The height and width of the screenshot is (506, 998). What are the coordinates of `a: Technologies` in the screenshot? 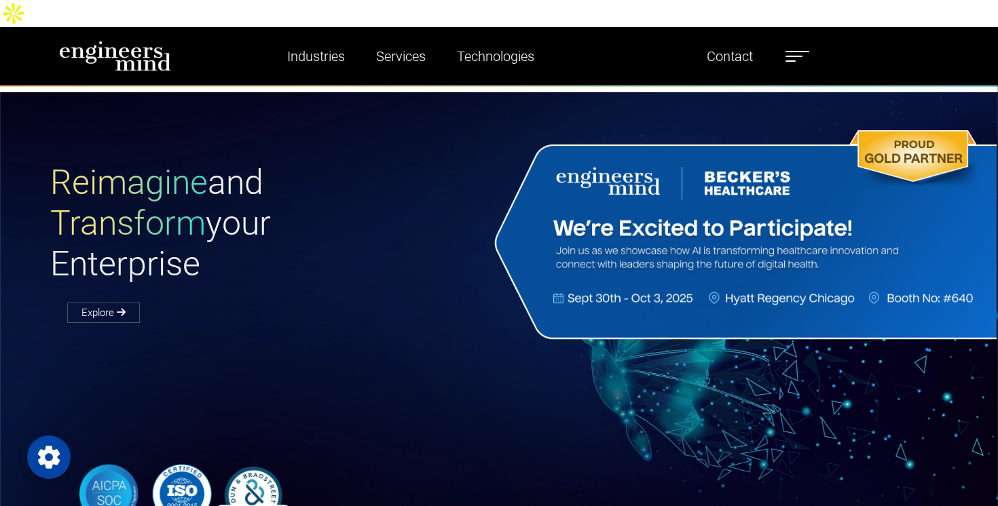 It's located at (495, 56).